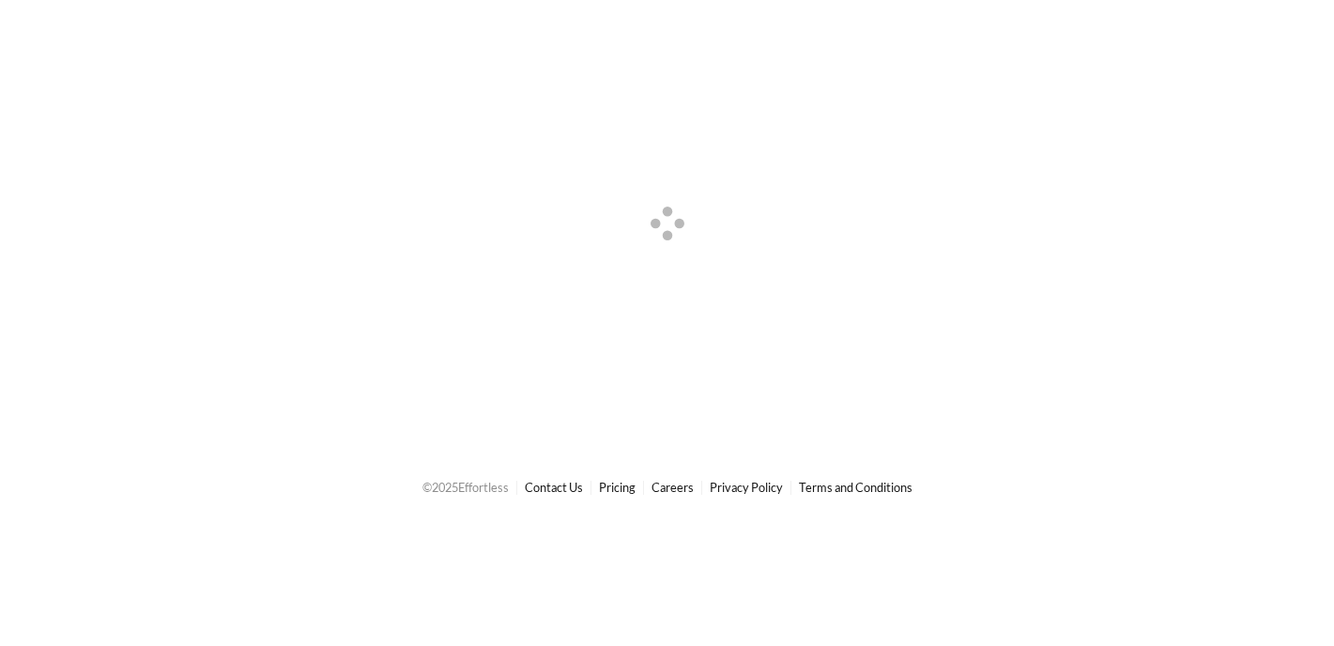 This screenshot has height=646, width=1334. I want to click on span: © 2025 Effortless, so click(466, 487).